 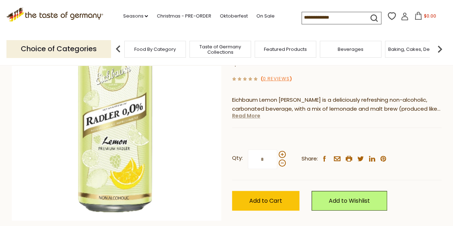 What do you see at coordinates (155, 49) in the screenshot?
I see `span: Food By Category` at bounding box center [155, 49].